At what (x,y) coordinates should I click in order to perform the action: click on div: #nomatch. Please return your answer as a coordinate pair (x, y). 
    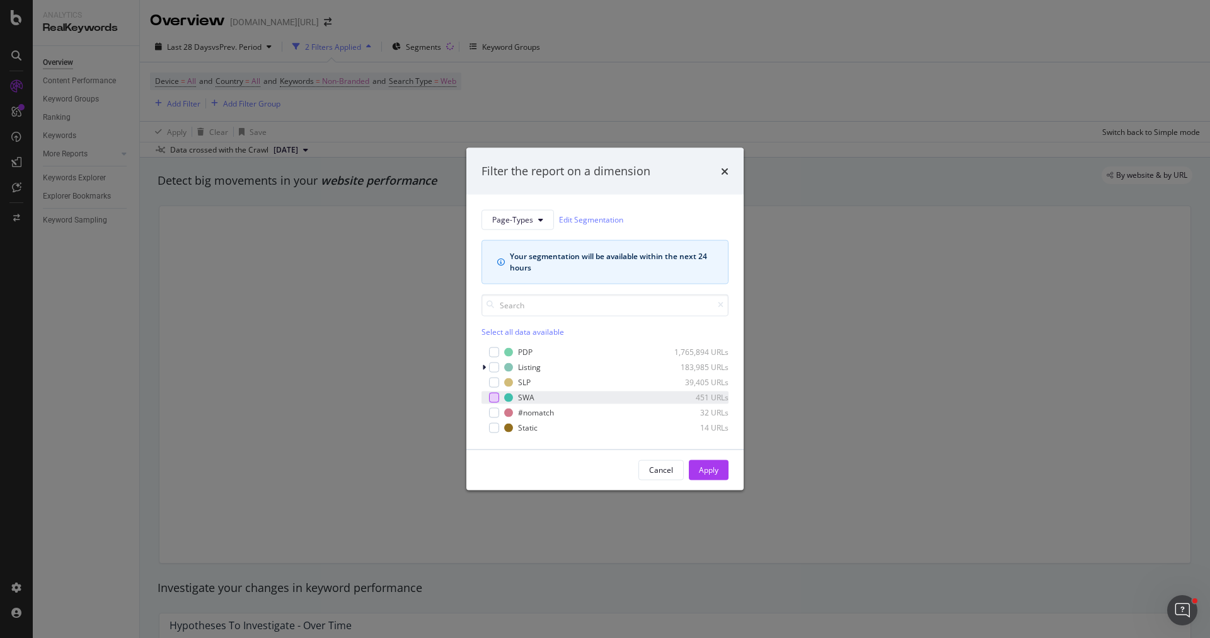
    Looking at the image, I should click on (536, 412).